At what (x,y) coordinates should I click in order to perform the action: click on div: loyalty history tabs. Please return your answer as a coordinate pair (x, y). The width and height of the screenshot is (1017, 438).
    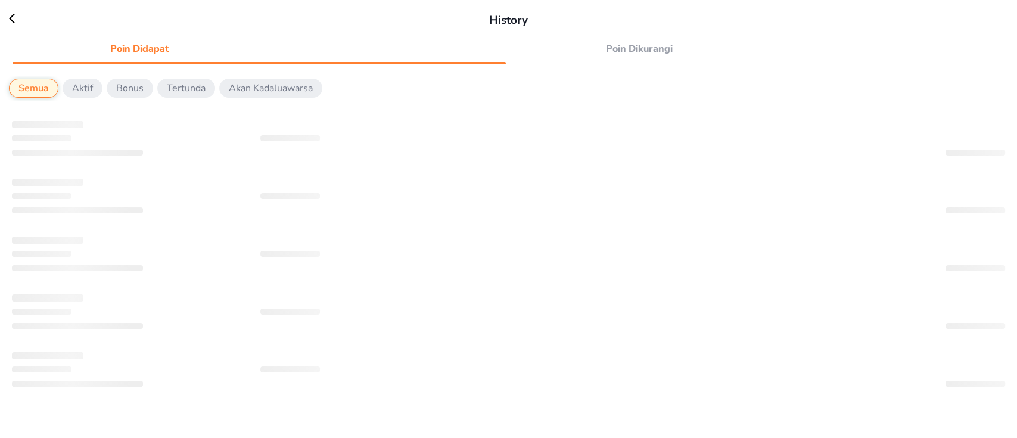
    Looking at the image, I should click on (508, 47).